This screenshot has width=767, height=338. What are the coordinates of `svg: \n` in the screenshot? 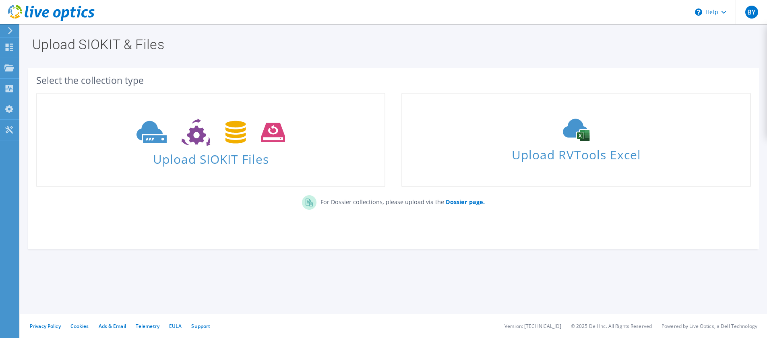 It's located at (699, 12).